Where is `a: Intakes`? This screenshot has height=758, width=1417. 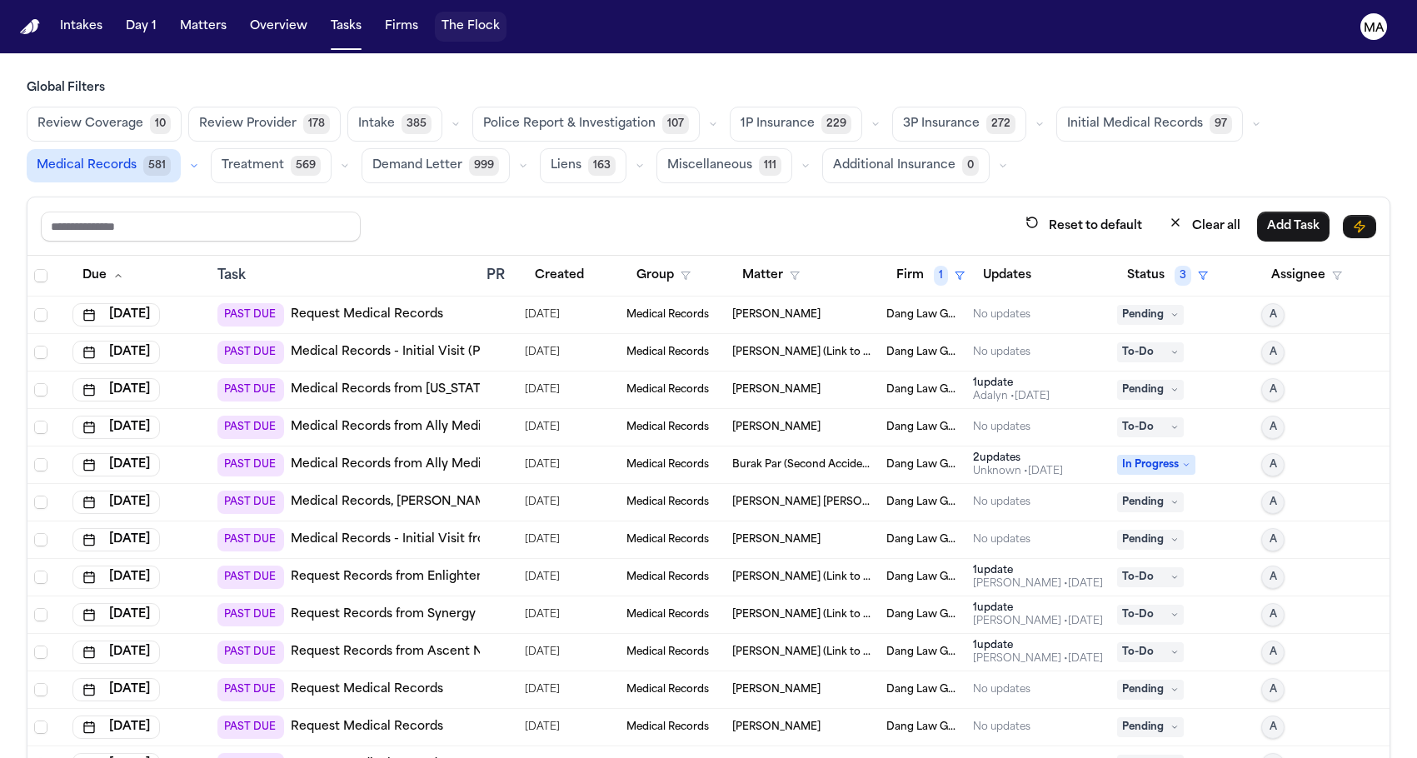 a: Intakes is located at coordinates (81, 27).